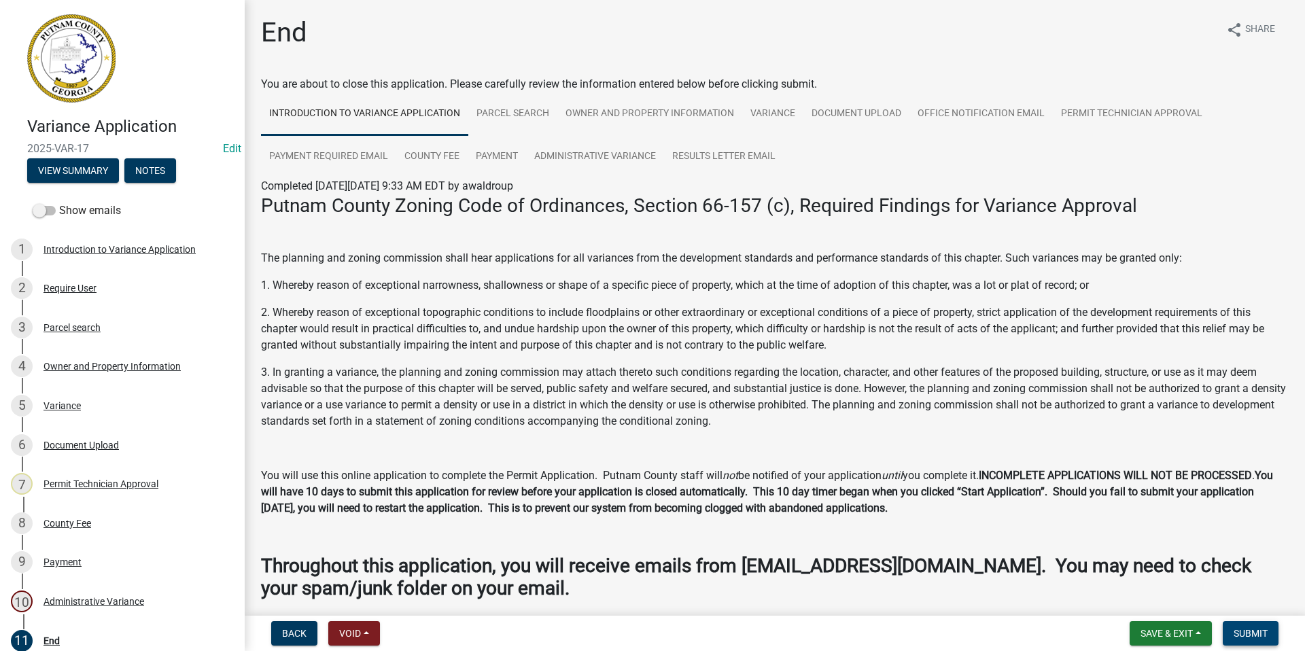 The width and height of the screenshot is (1305, 651). I want to click on h4: Variance Application, so click(130, 126).